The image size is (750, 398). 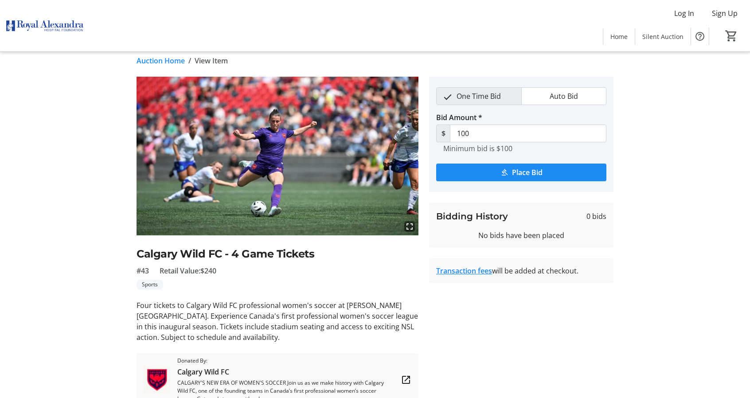 What do you see at coordinates (662, 36) in the screenshot?
I see `a: Silent Auction` at bounding box center [662, 36].